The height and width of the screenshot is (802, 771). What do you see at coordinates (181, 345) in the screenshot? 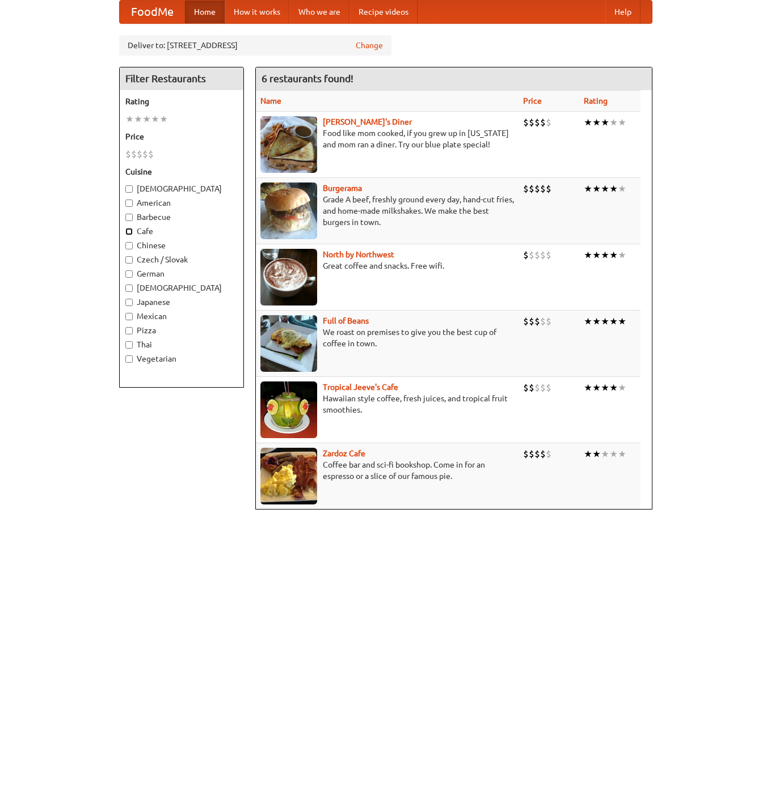
I see `label: Thai` at bounding box center [181, 345].